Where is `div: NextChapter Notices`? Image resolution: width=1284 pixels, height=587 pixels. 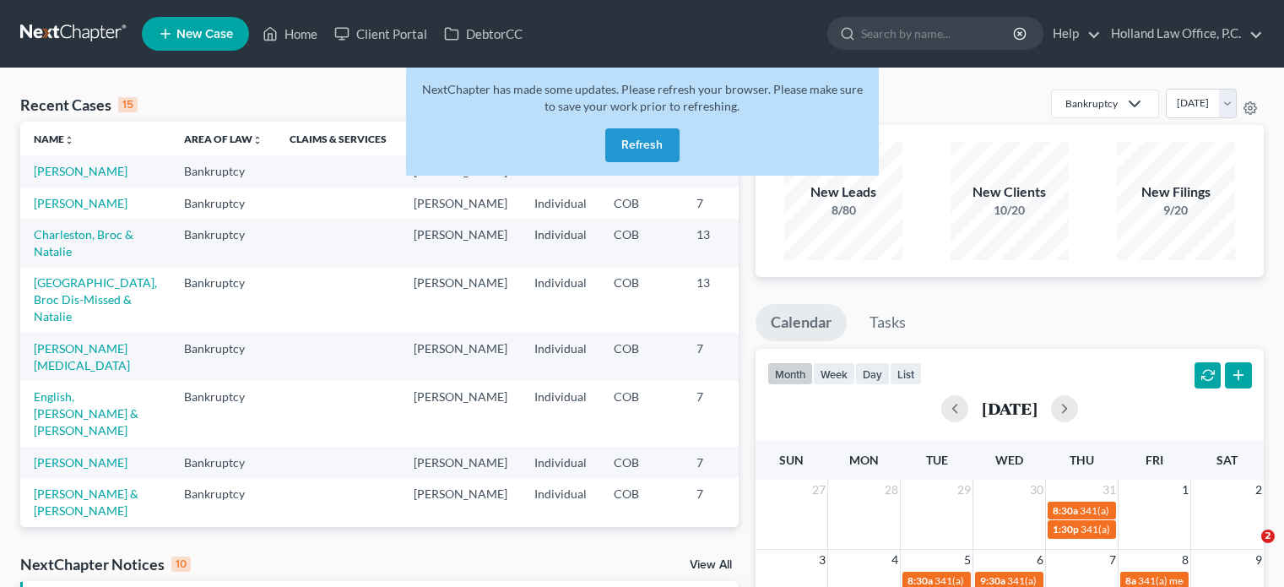 div: NextChapter Notices is located at coordinates (106, 564).